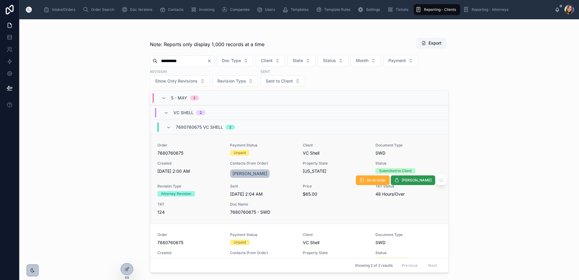 The image size is (579, 280). What do you see at coordinates (334, 10) in the screenshot?
I see `a: Template Rules` at bounding box center [334, 10].